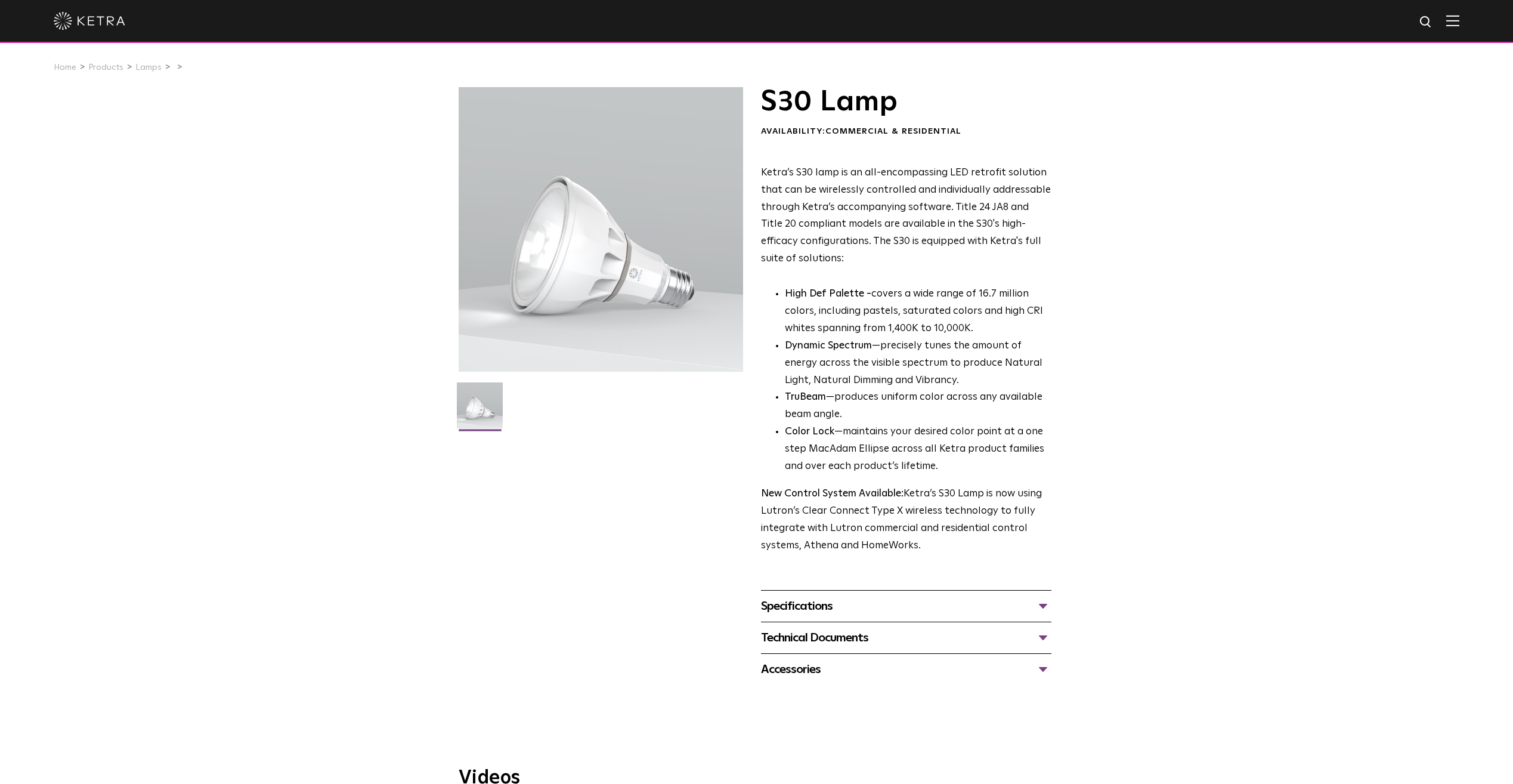 This screenshot has height=784, width=1513. What do you see at coordinates (832, 493) in the screenshot?
I see `strong: New Control System Available:` at bounding box center [832, 493].